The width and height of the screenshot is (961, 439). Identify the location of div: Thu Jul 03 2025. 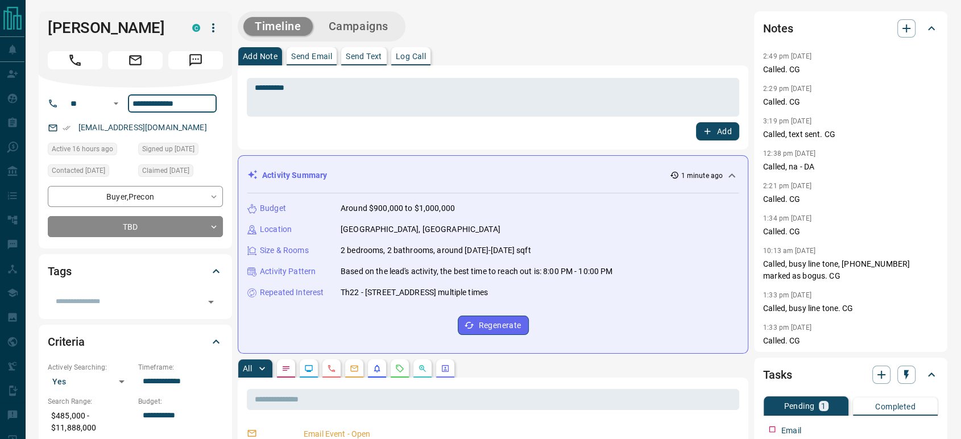
(90, 172).